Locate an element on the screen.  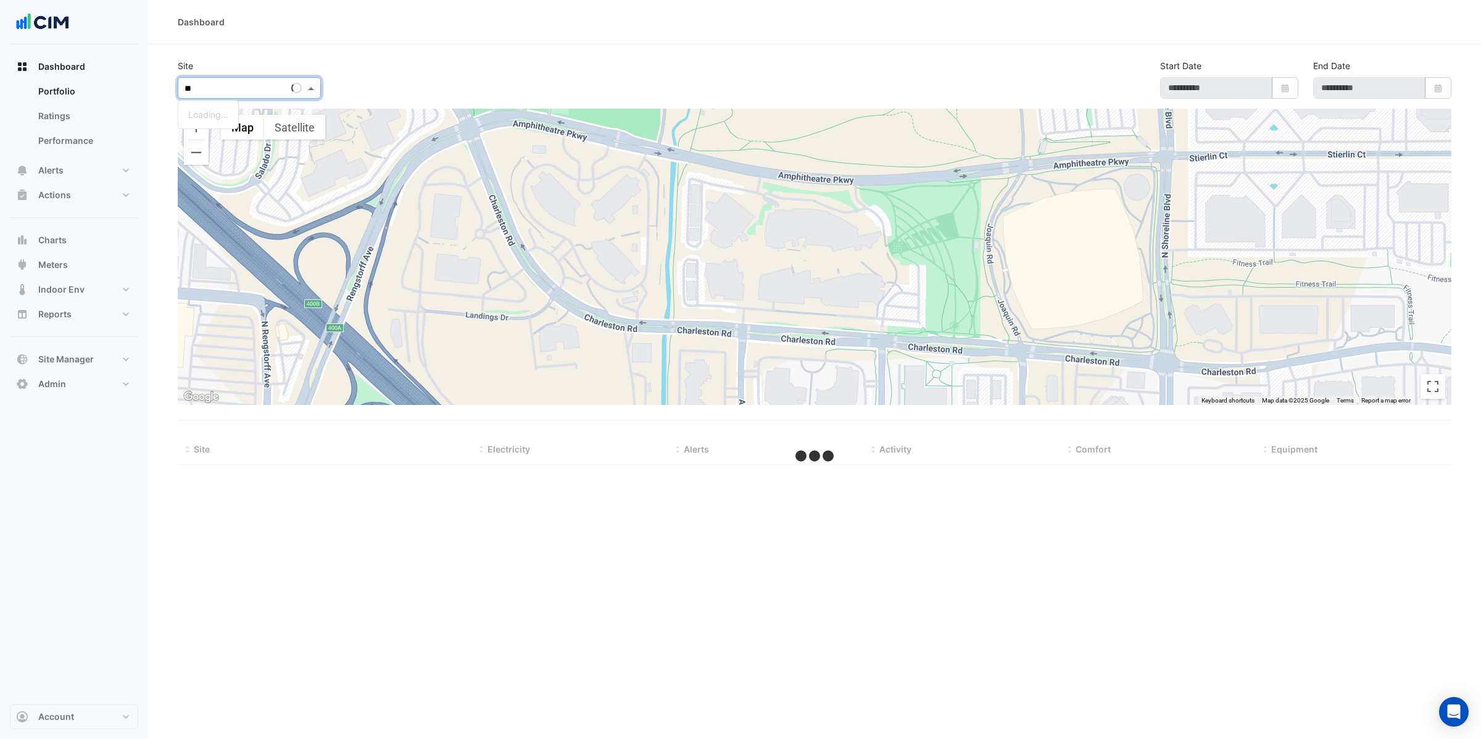
div: Open Intercom Messenger is located at coordinates (1454, 712).